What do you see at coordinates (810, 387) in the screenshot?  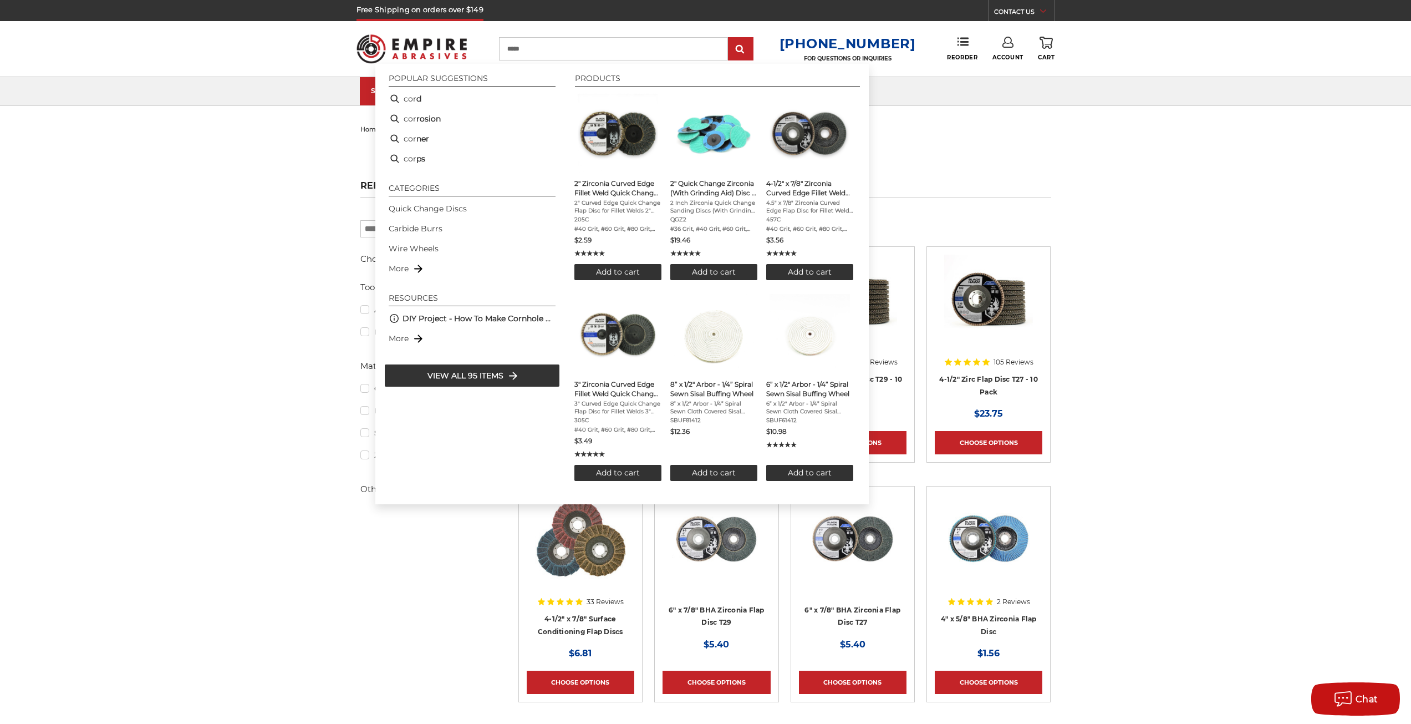 I see `li: 6” x 1/2" Arbor - 1/4” Spiral Sewn Sisal Buffing Wheel` at bounding box center [810, 387].